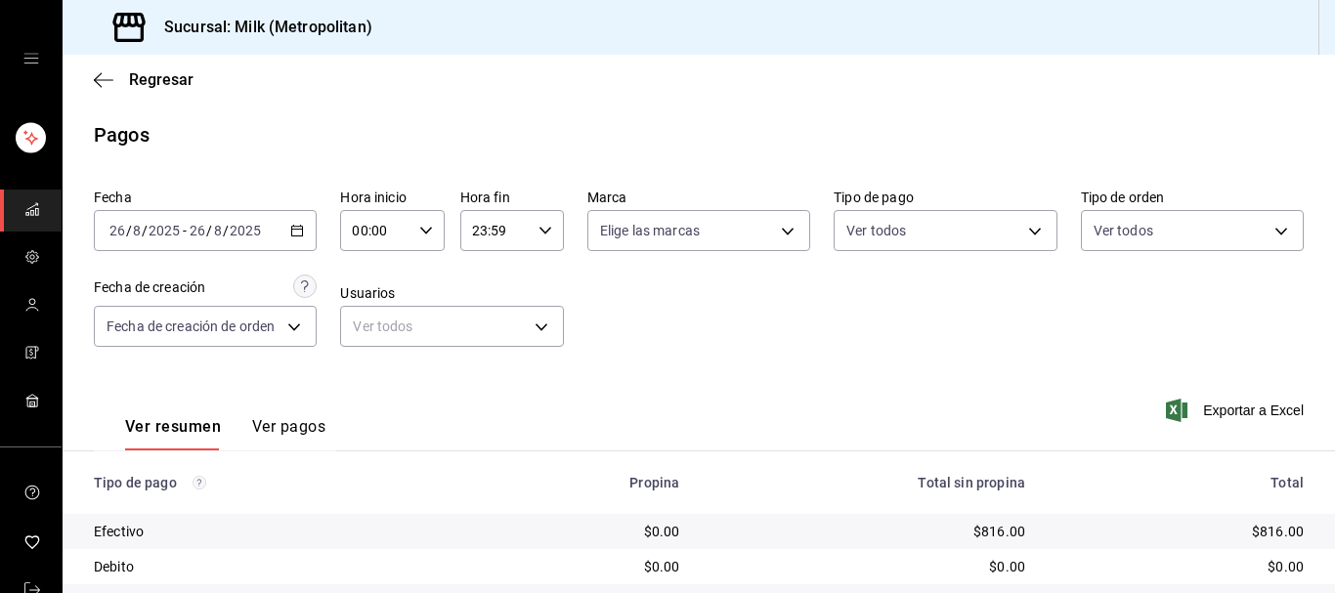 Image resolution: width=1335 pixels, height=593 pixels. What do you see at coordinates (161, 79) in the screenshot?
I see `span: Regresar` at bounding box center [161, 79].